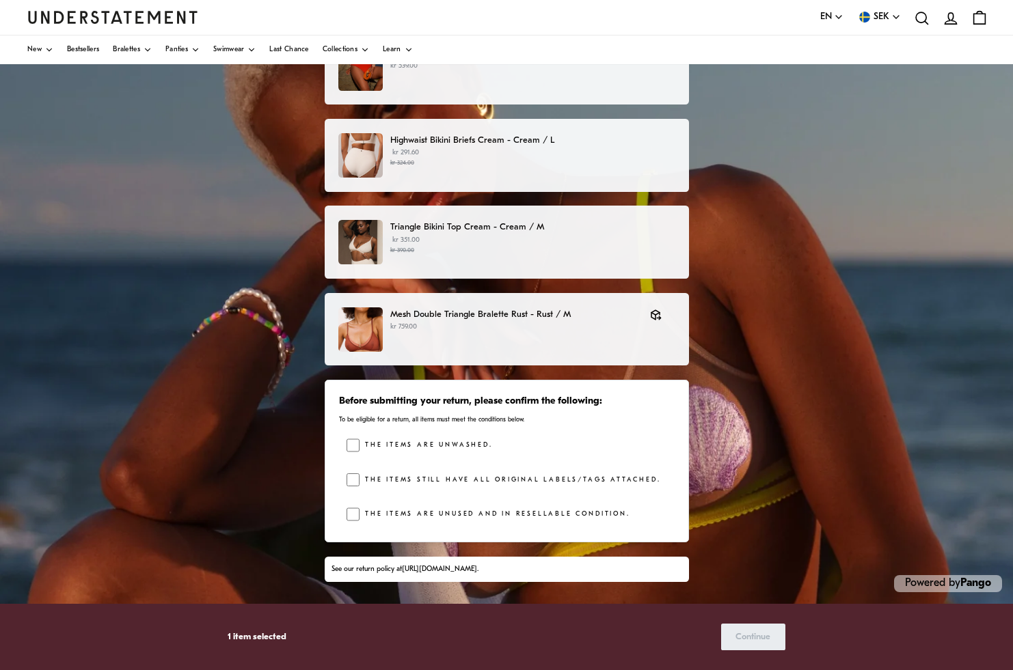 The height and width of the screenshot is (670, 1013). Describe the element at coordinates (494, 515) in the screenshot. I see `label: The items are unused and in resellable condition.` at that location.